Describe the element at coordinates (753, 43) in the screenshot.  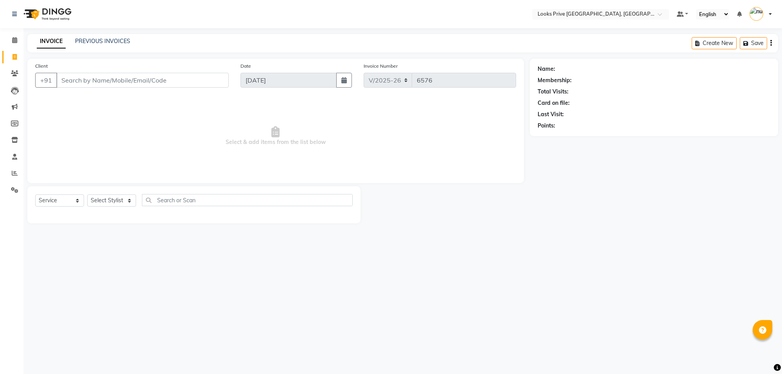
I see `button: Save` at that location.